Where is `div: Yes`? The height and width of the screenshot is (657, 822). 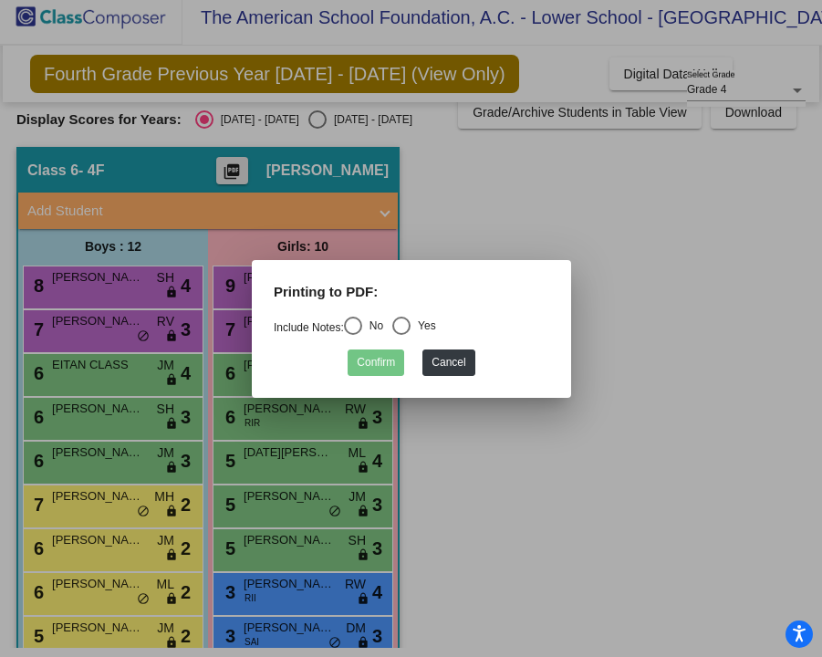 div: Yes is located at coordinates (423, 325).